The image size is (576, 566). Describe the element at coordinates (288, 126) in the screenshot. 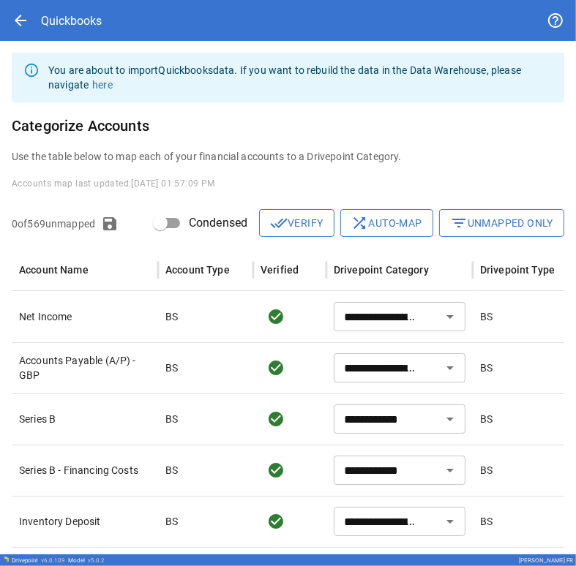

I see `h6: Categorize Accounts` at that location.